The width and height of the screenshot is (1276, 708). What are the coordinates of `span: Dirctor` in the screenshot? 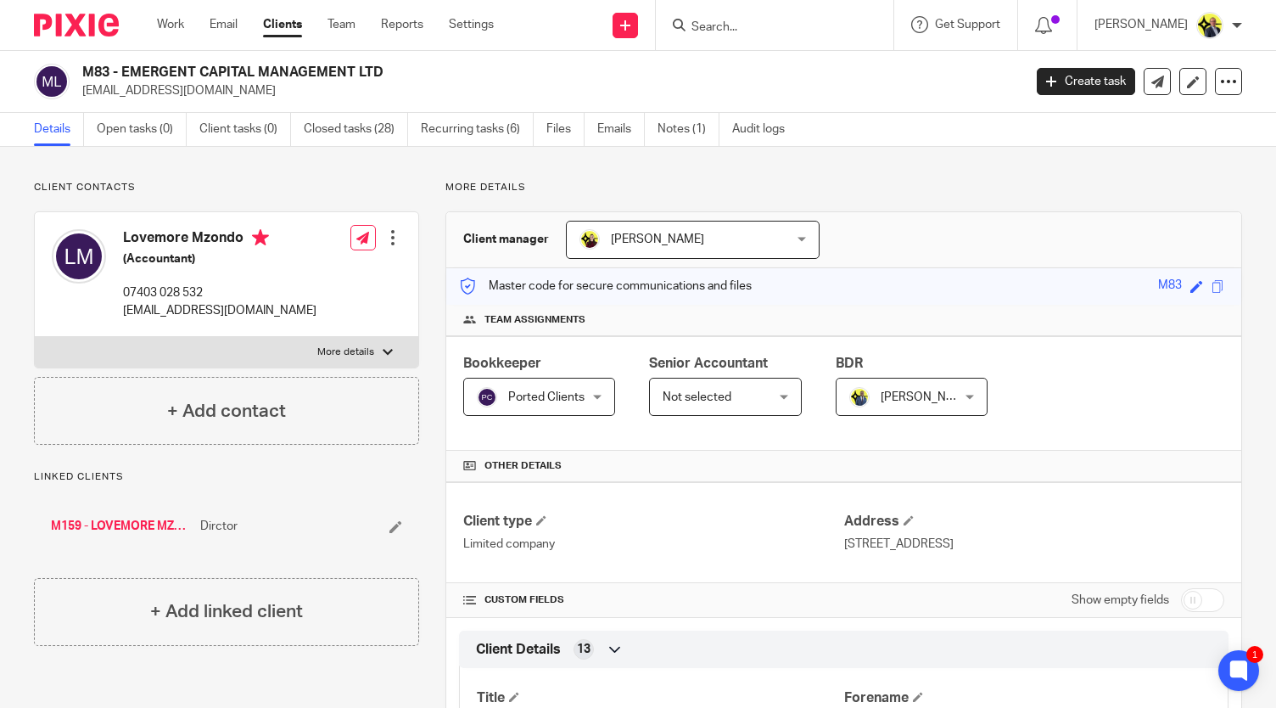 It's located at (219, 526).